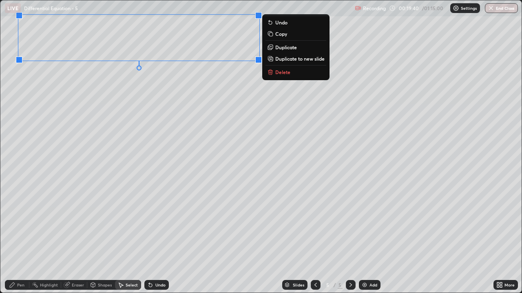 The width and height of the screenshot is (522, 293). What do you see at coordinates (456, 8) in the screenshot?
I see `img: class-settings-icons` at bounding box center [456, 8].